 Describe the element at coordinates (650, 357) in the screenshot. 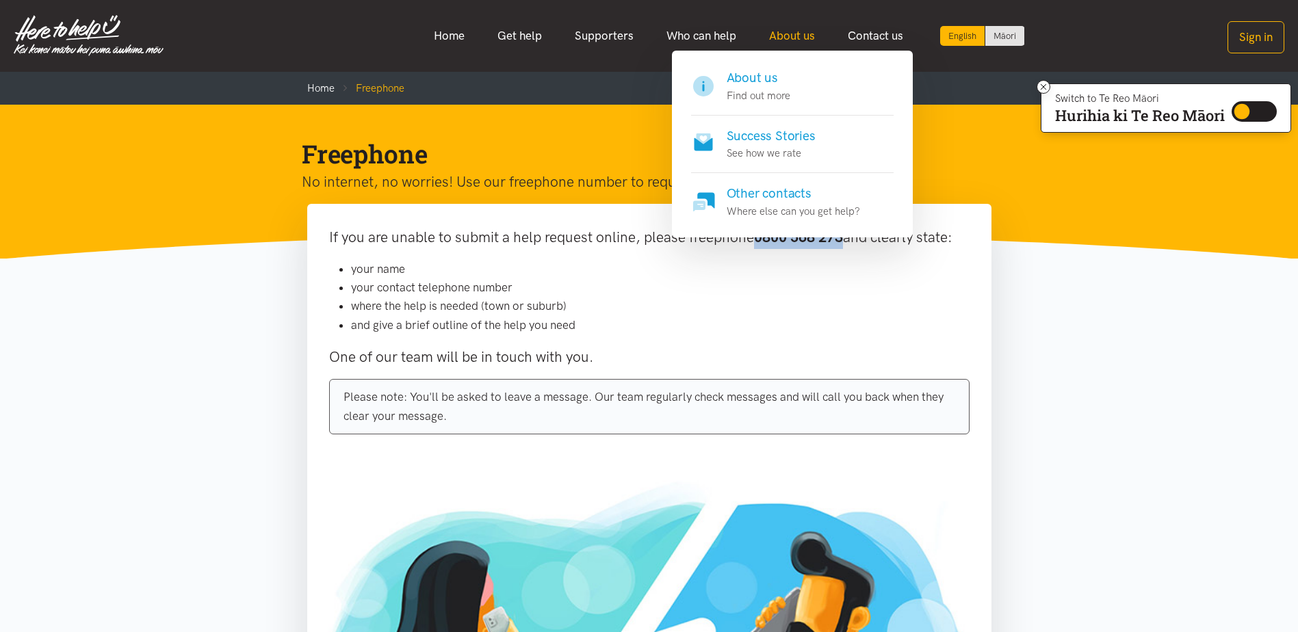

I see `p: One of our team will be in touch with you.` at that location.